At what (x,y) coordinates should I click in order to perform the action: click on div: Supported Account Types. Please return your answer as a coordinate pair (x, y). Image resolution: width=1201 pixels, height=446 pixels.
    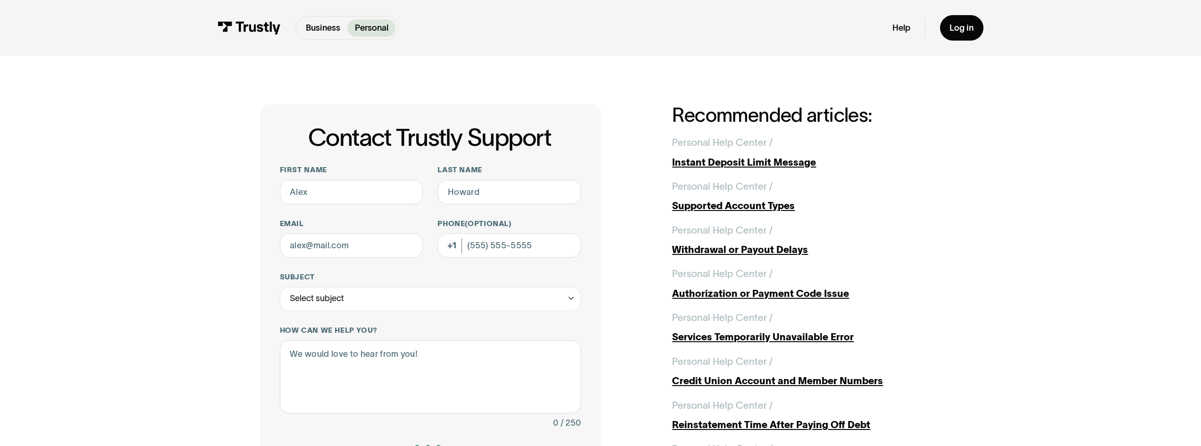
    Looking at the image, I should click on (806, 206).